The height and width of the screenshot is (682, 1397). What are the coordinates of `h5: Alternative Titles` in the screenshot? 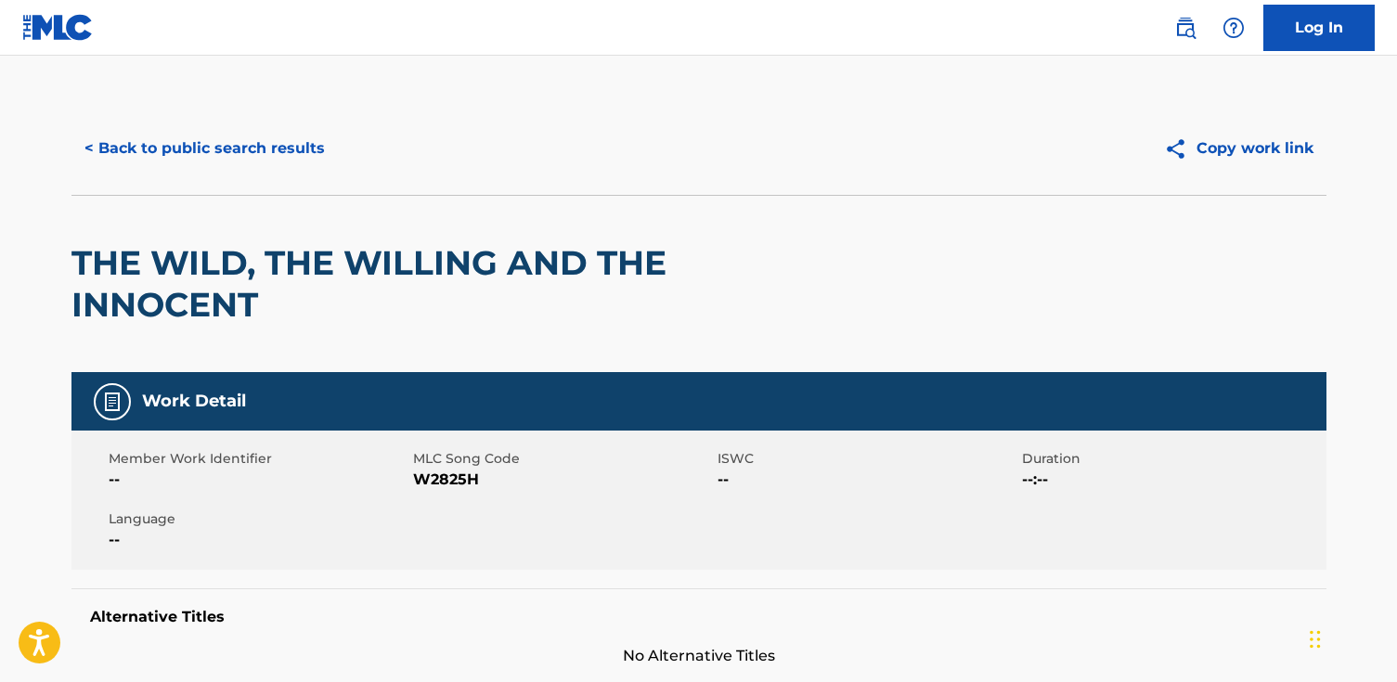 It's located at (699, 617).